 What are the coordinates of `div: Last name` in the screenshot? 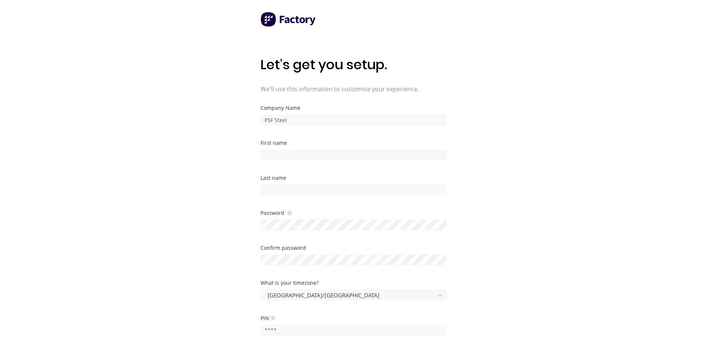 It's located at (354, 178).